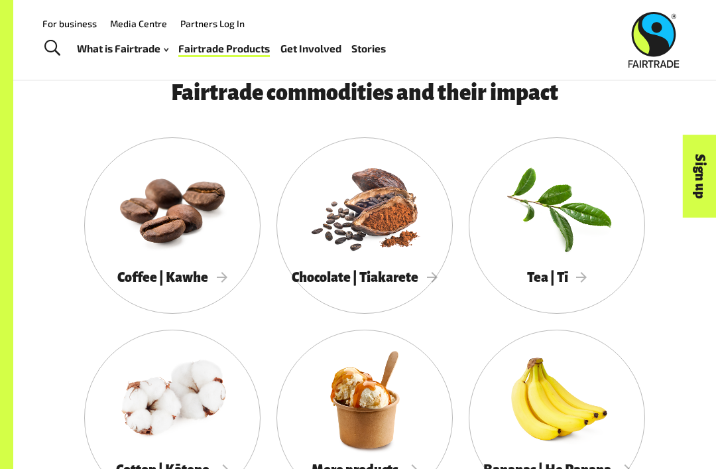  What do you see at coordinates (365, 277) in the screenshot?
I see `span: Chocolate | Tiakarete` at bounding box center [365, 277].